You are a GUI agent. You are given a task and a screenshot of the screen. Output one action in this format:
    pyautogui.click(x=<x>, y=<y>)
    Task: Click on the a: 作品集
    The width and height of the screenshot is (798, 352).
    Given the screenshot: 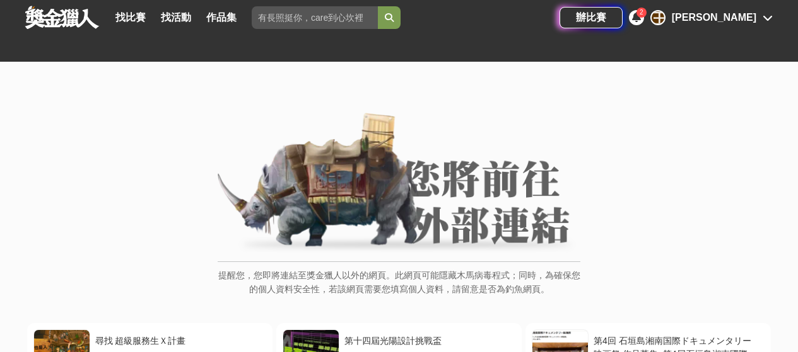 What is the action you would take?
    pyautogui.click(x=221, y=18)
    